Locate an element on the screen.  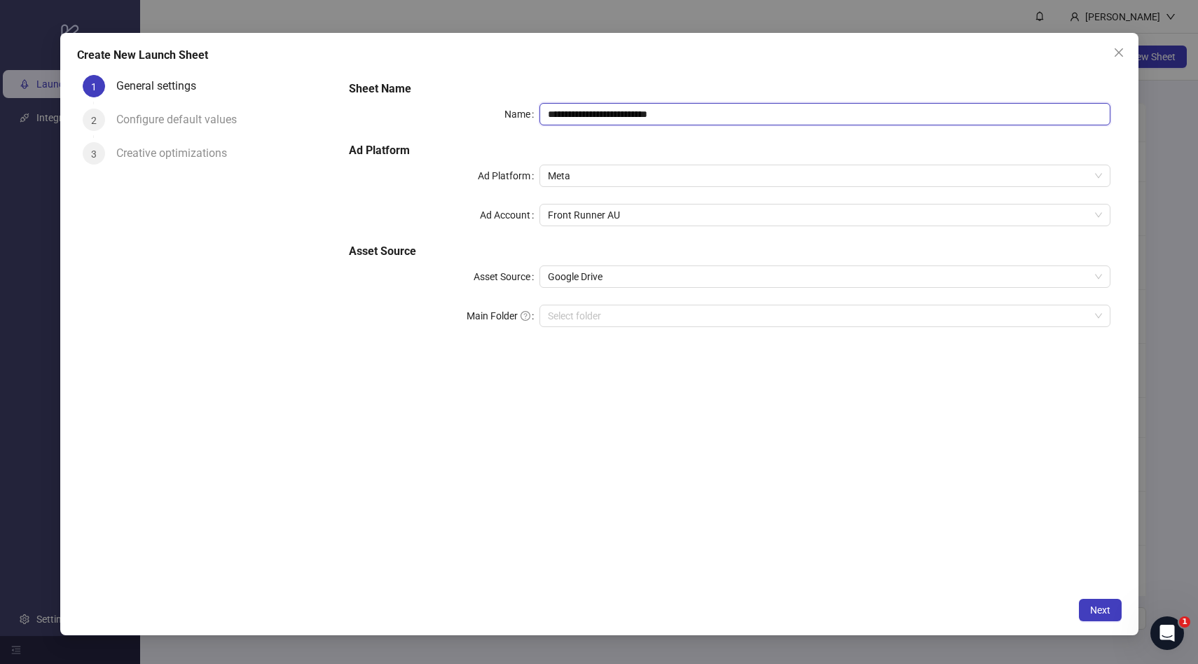
div: Creative optimizations is located at coordinates (177, 153).